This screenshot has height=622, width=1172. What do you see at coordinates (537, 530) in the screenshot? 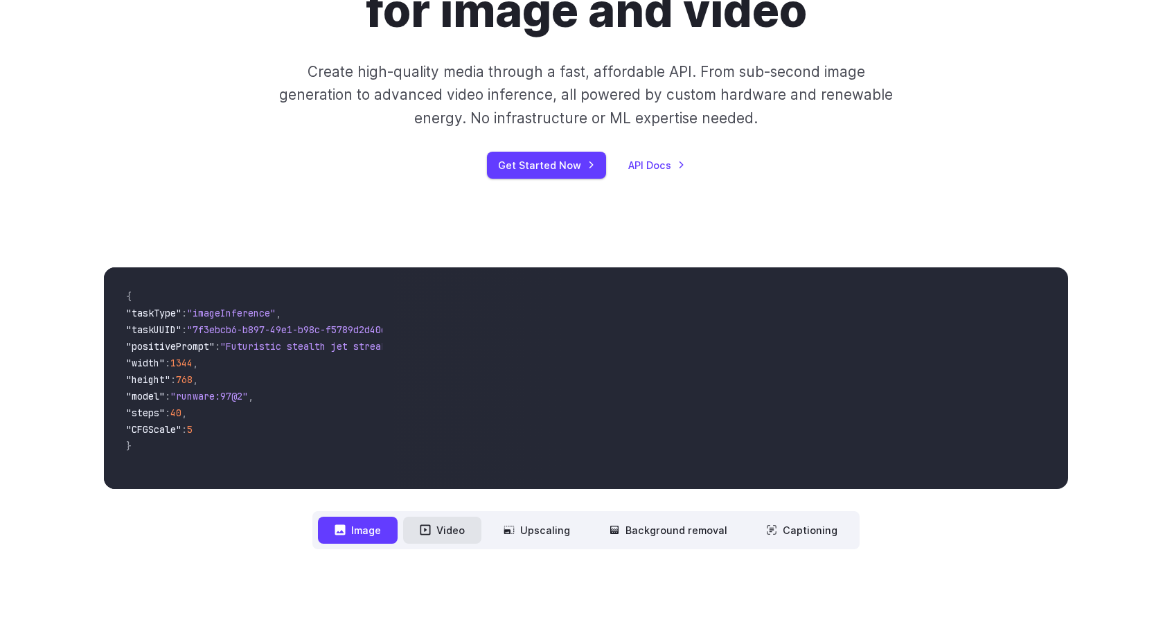
I see `button: Upscaling` at bounding box center [537, 530].